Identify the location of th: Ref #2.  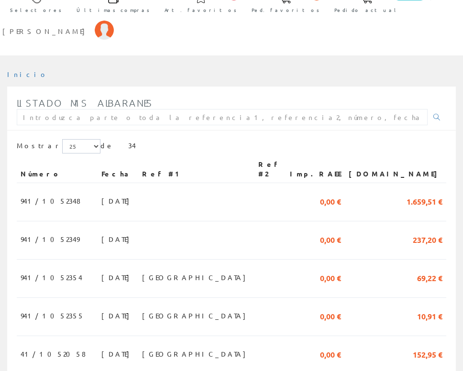
(268, 169).